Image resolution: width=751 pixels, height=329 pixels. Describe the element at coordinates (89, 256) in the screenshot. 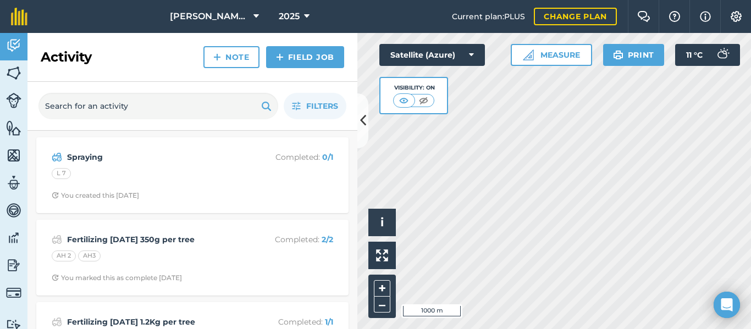

I see `div: AH3` at that location.